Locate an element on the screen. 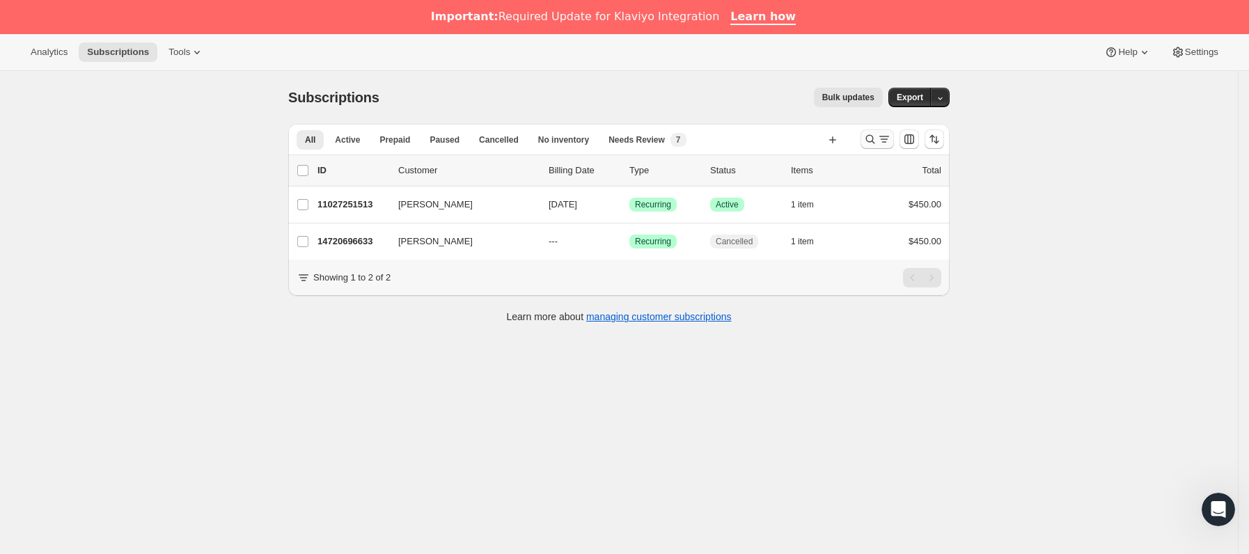  button: Personalizar el orden y la visibilidad de las columnas de la tabla is located at coordinates (909, 139).